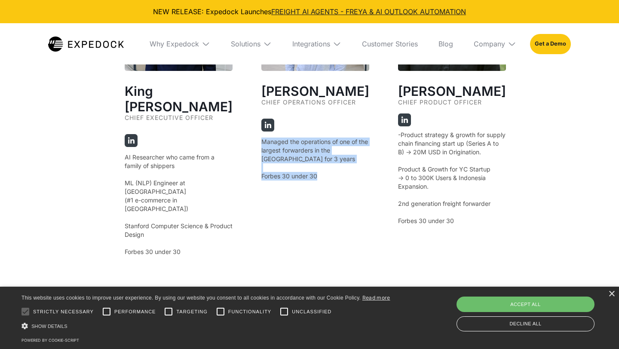 Image resolution: width=619 pixels, height=349 pixels. I want to click on span: Show details, so click(49, 326).